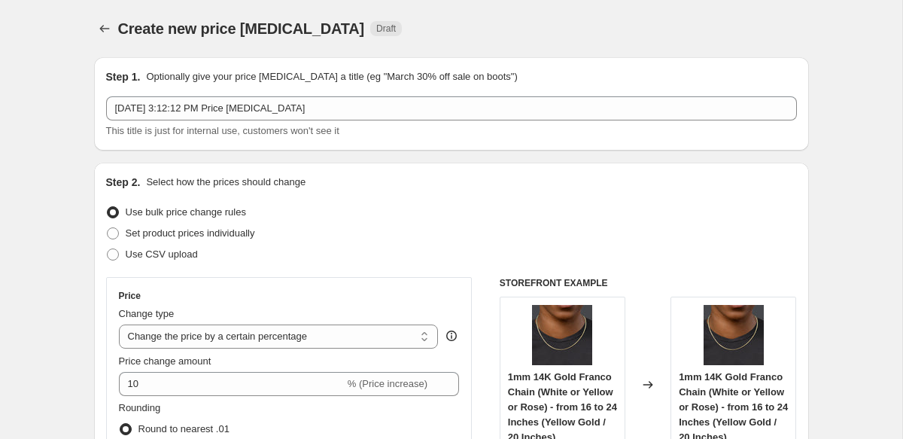 The height and width of the screenshot is (439, 903). What do you see at coordinates (648, 283) in the screenshot?
I see `h6: STOREFRONT EXAMPLE` at bounding box center [648, 283].